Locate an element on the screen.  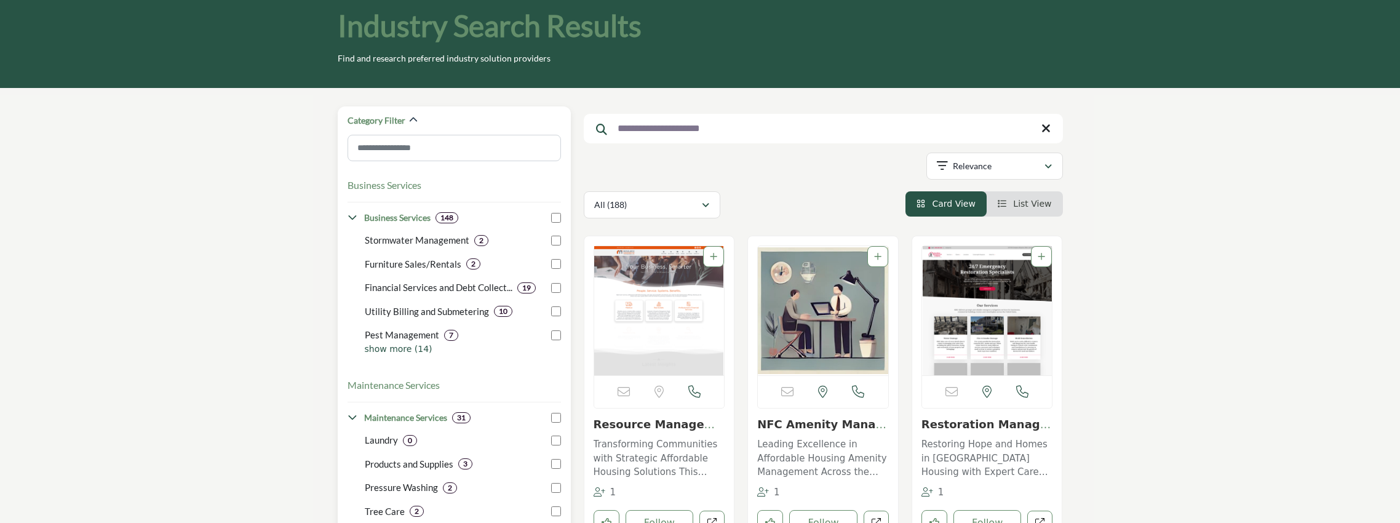
p: Financial Services and Debt Collection: Financial management services, including debt recovery so... is located at coordinates (438, 287).